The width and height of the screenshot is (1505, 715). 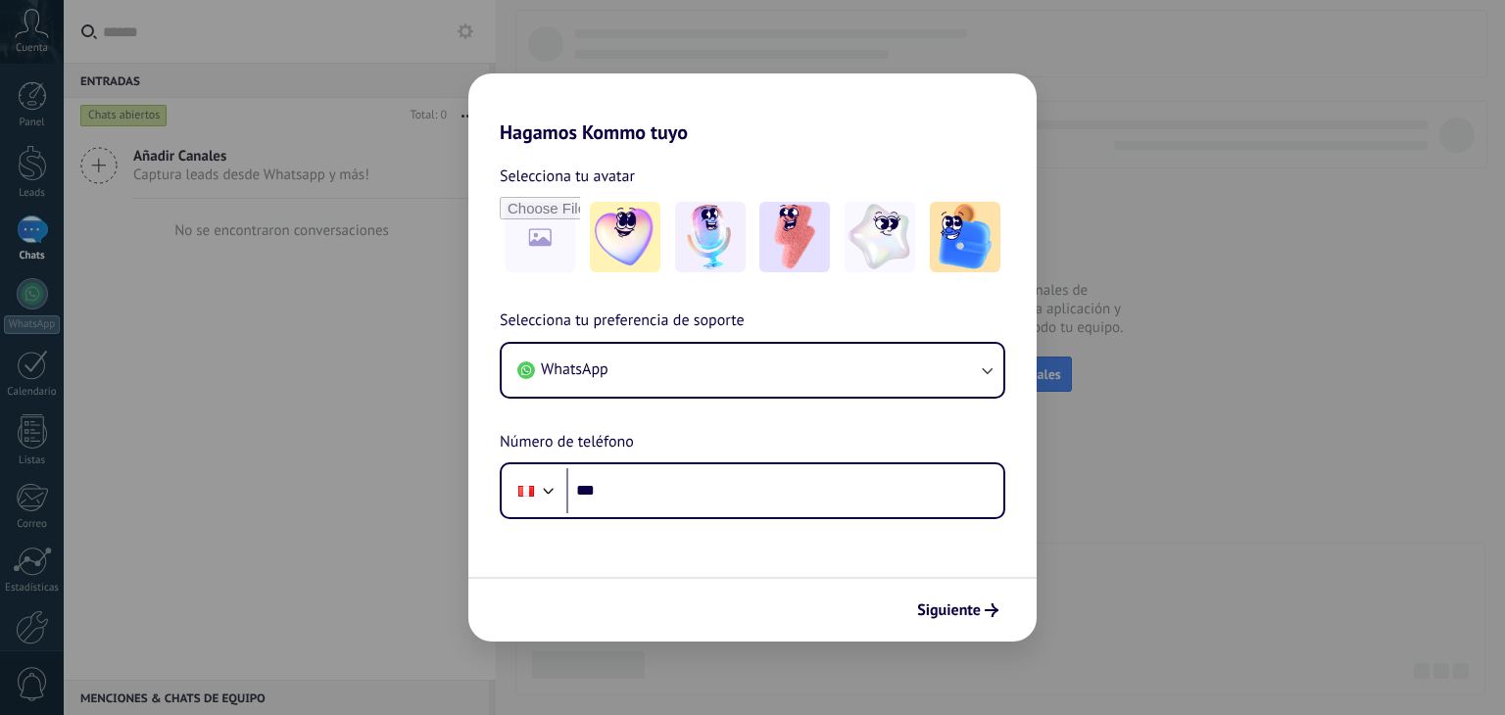 What do you see at coordinates (625, 237) in the screenshot?
I see `img: -1.jpeg` at bounding box center [625, 237].